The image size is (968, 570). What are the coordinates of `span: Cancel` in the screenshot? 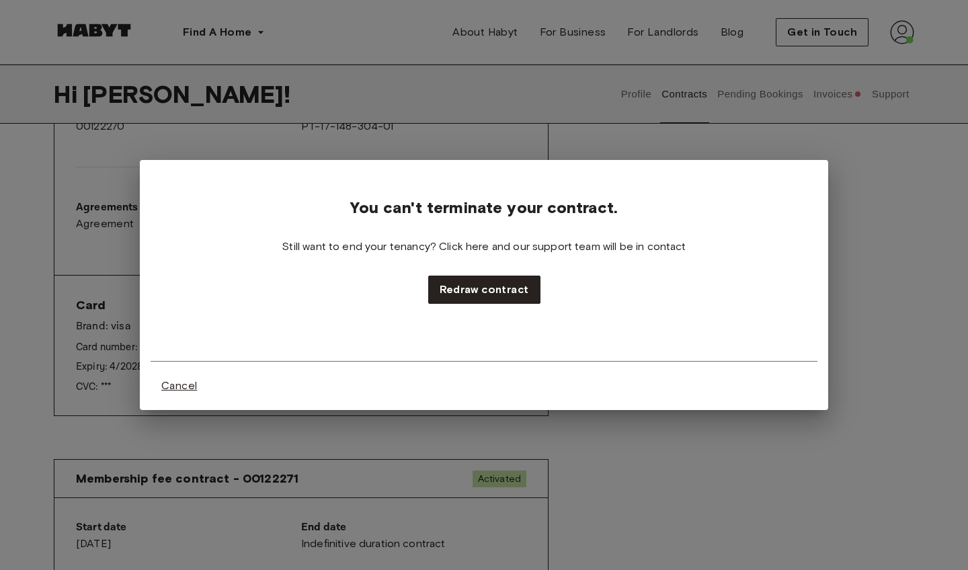 It's located at (179, 386).